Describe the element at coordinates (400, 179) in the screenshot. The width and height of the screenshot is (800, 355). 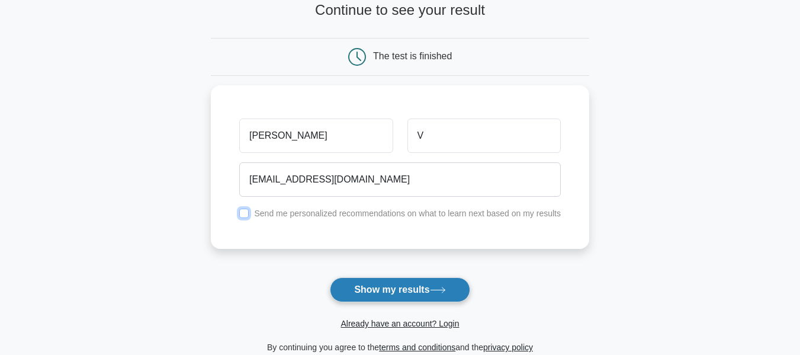
I see `input: Email` at that location.